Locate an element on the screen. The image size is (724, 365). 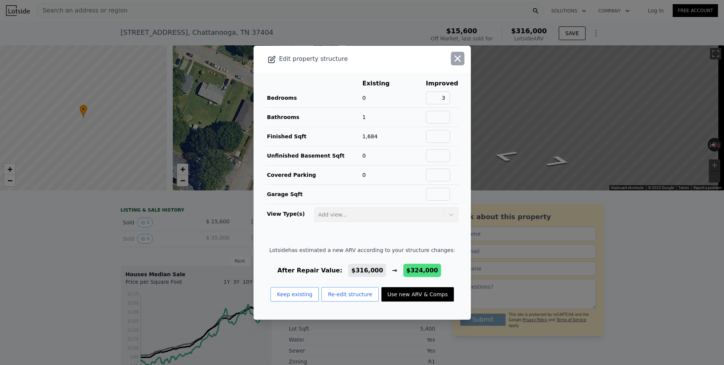
td: View Type(s) is located at coordinates (290, 213).